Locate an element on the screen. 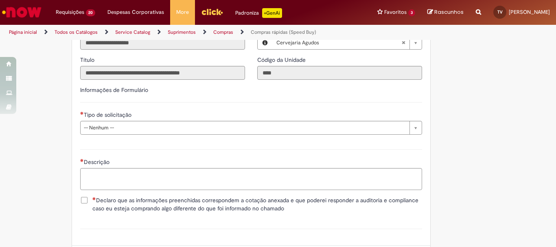 The height and width of the screenshot is (247, 556). label: Somente leitura - Título is located at coordinates (88, 60).